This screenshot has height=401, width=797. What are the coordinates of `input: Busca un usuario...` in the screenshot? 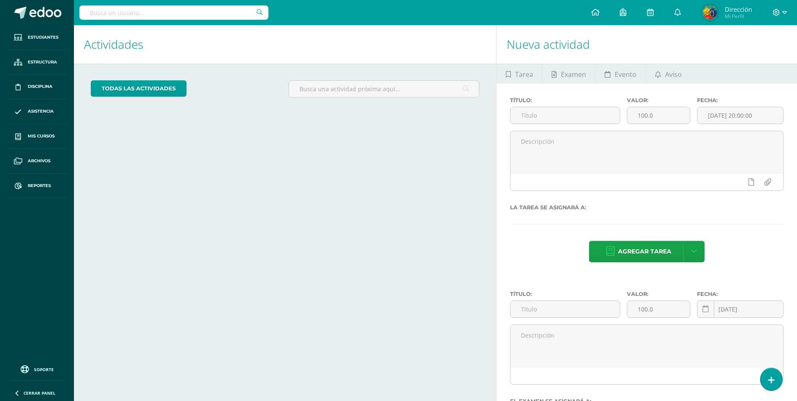 It's located at (174, 13).